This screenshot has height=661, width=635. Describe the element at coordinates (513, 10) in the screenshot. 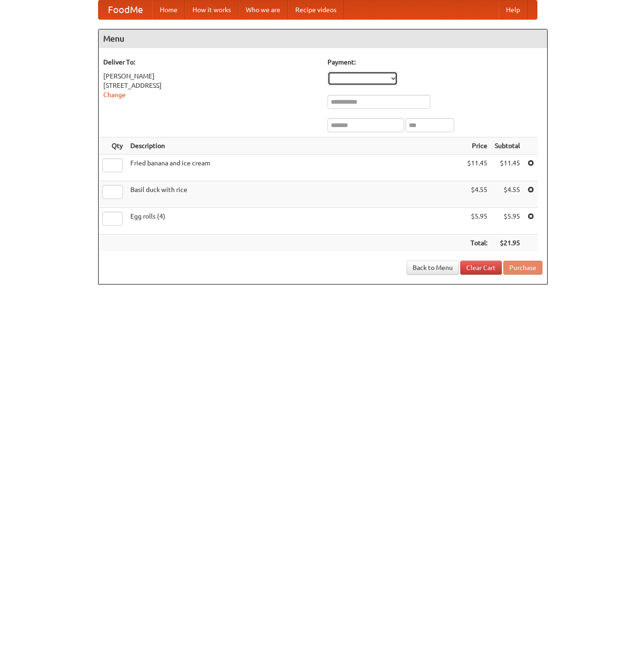

I see `a: Help` at that location.